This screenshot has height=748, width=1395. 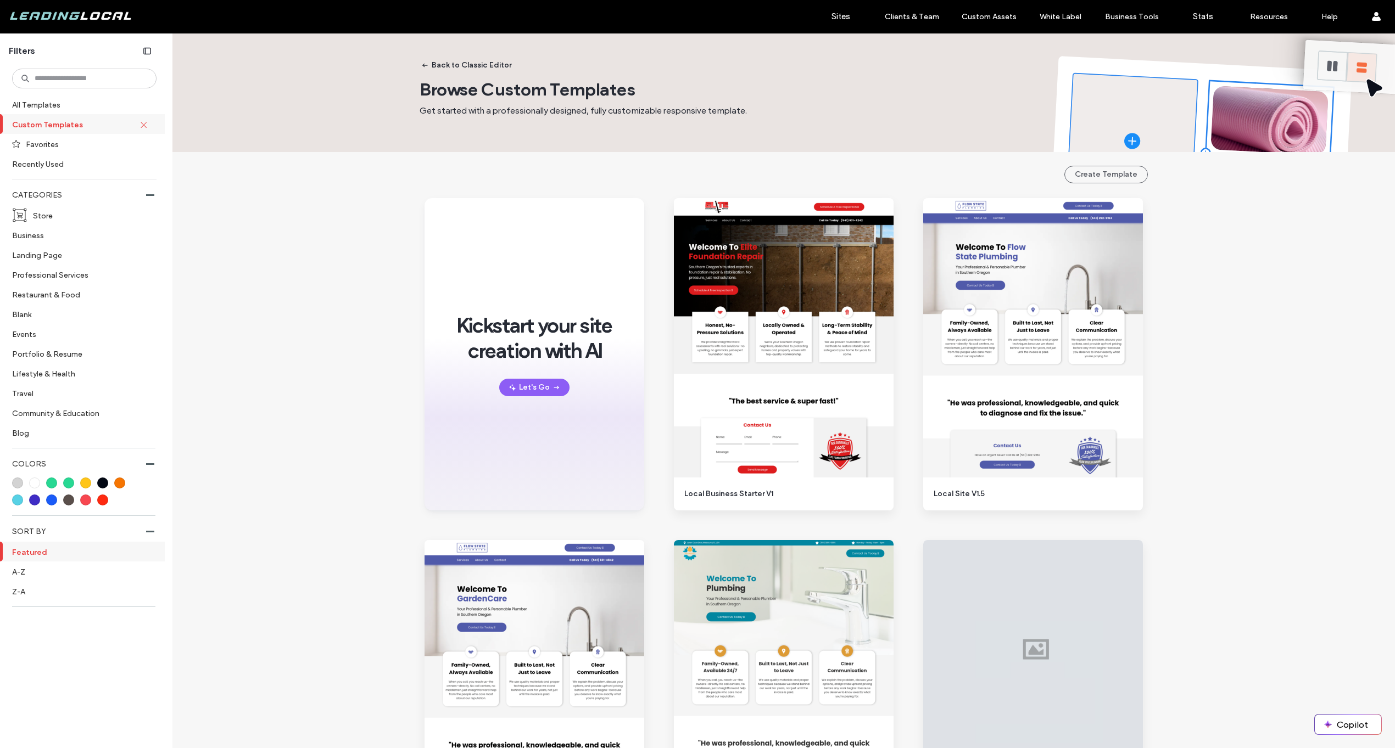 I want to click on label: Featured, so click(x=79, y=552).